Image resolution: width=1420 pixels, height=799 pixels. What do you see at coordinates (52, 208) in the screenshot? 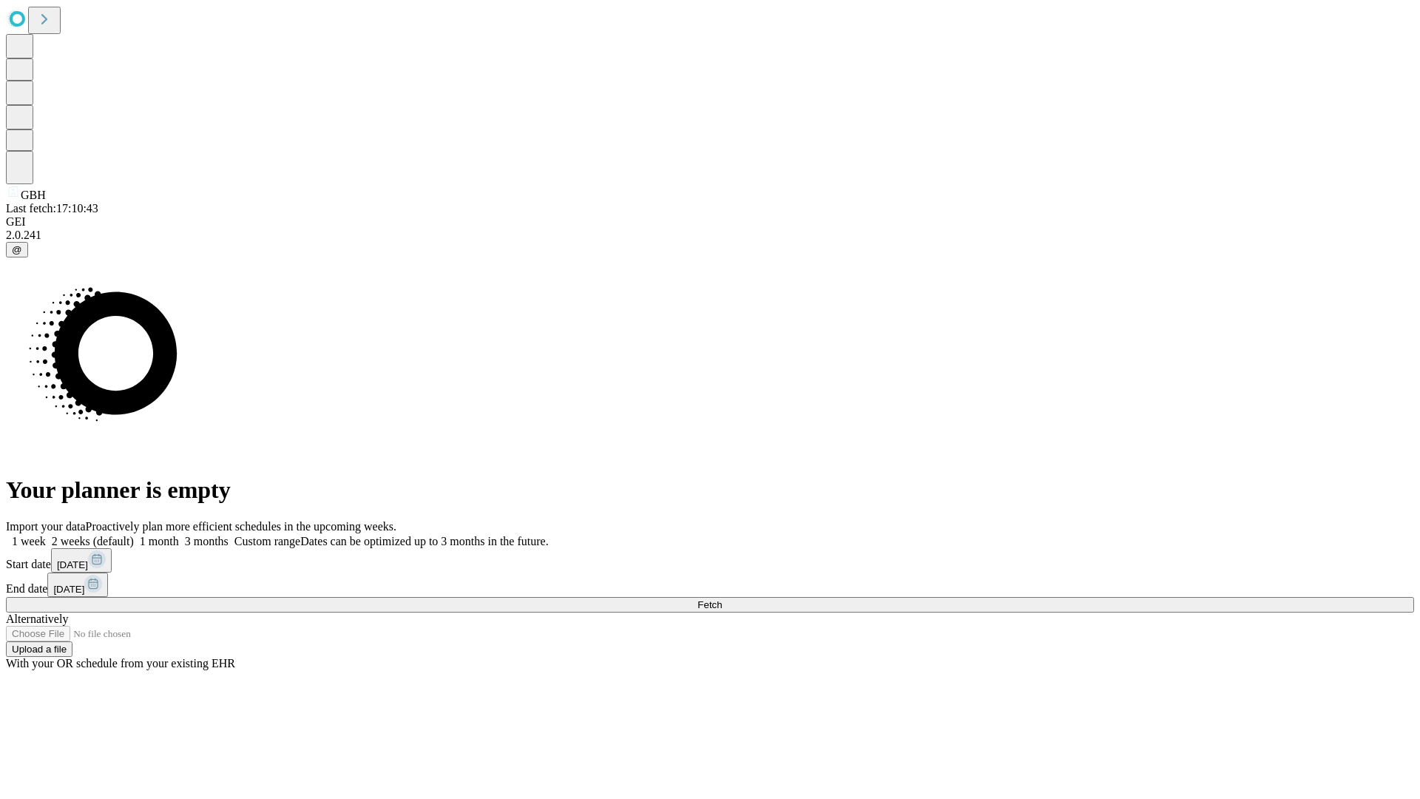
I see `span: Last fetch: 17:10:43` at bounding box center [52, 208].